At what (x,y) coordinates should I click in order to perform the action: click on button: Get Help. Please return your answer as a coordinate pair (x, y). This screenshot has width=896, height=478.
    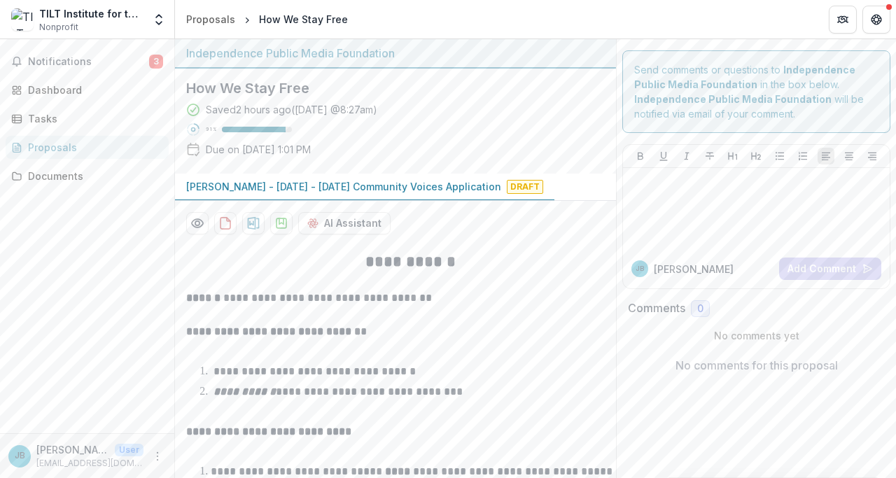
    Looking at the image, I should click on (876, 20).